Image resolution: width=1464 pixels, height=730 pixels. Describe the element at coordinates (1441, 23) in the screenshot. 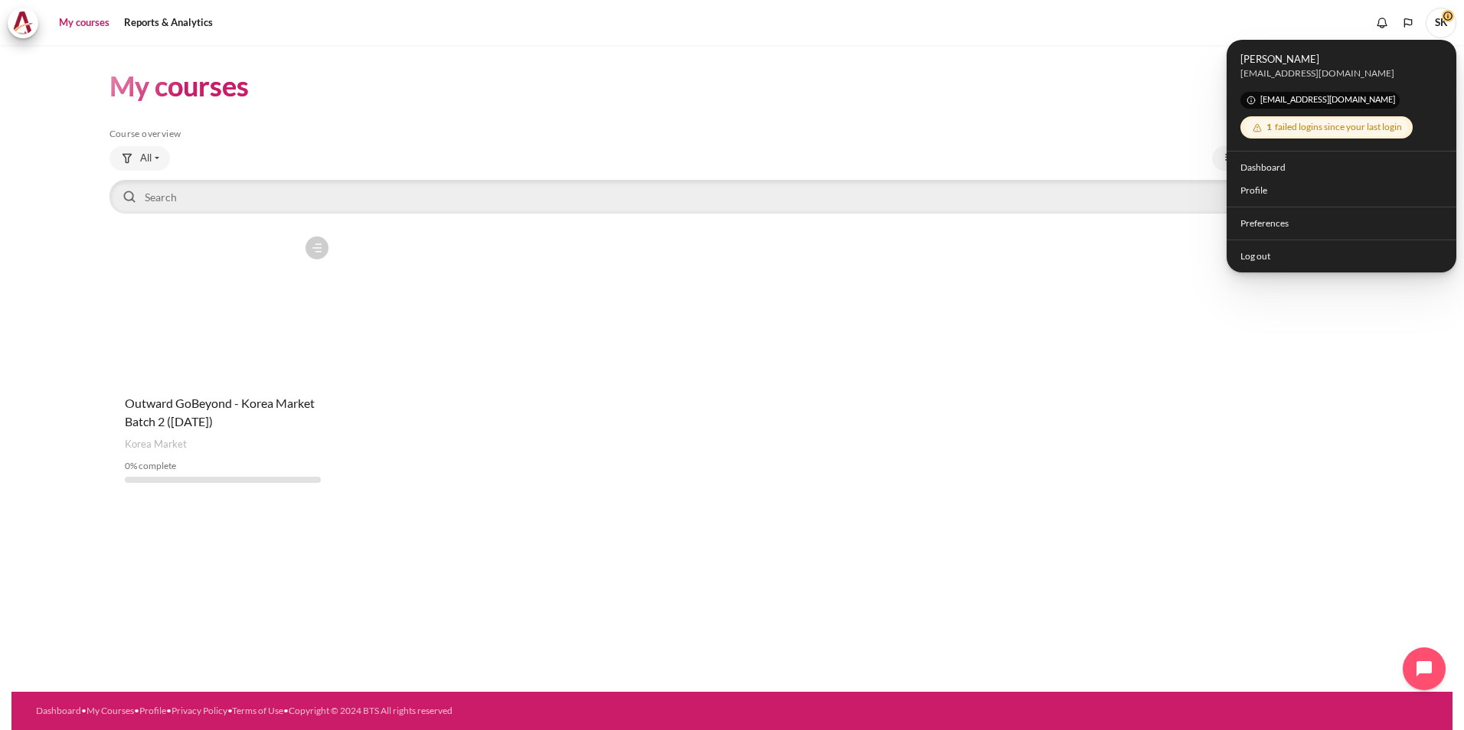

I see `a: User menu` at that location.